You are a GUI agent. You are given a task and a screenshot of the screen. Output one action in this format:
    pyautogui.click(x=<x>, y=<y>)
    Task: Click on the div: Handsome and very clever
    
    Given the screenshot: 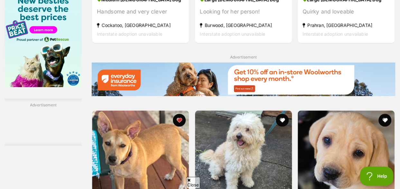 What is the action you would take?
    pyautogui.click(x=140, y=12)
    